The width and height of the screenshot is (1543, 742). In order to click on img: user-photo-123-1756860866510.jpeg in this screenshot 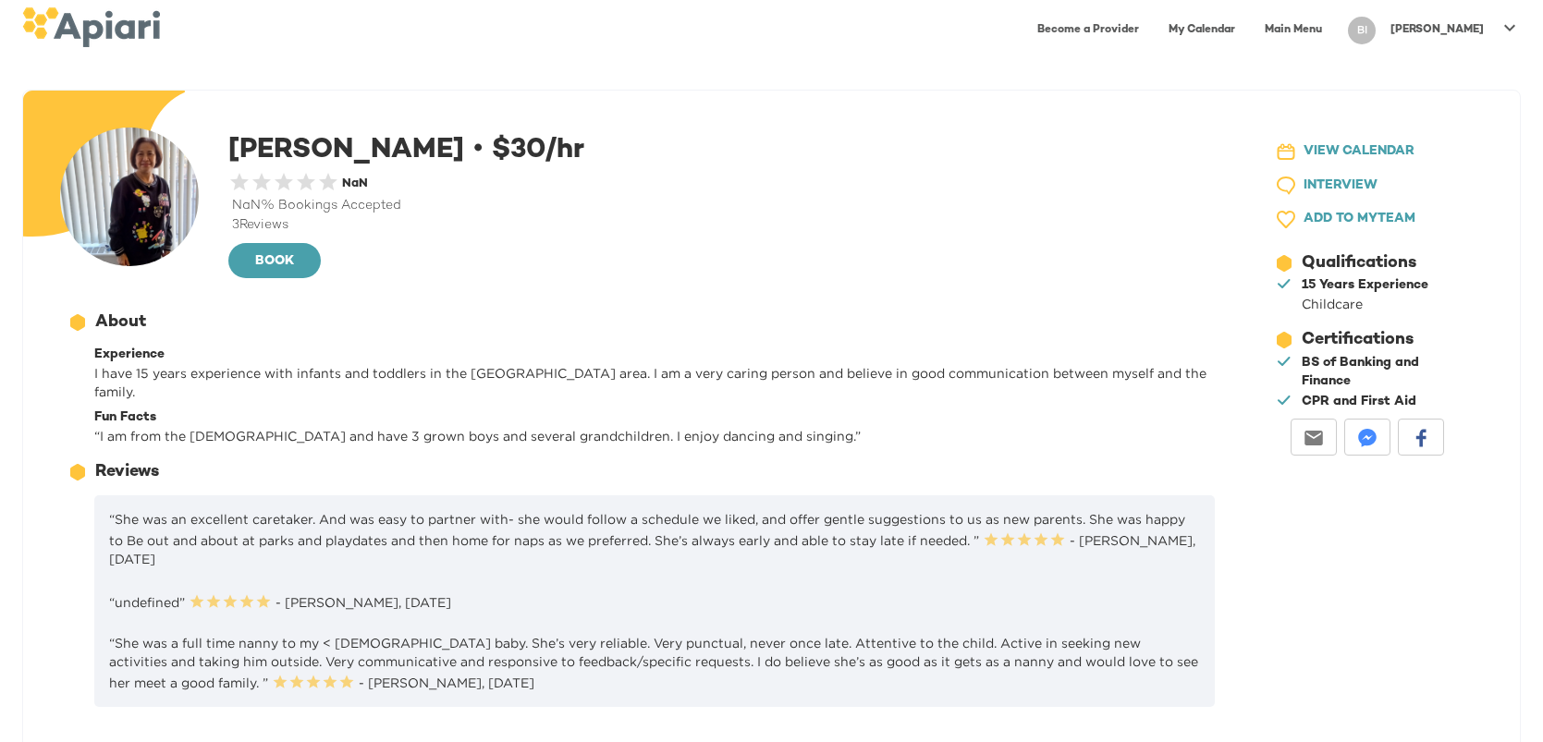, I will do `click(129, 197)`.